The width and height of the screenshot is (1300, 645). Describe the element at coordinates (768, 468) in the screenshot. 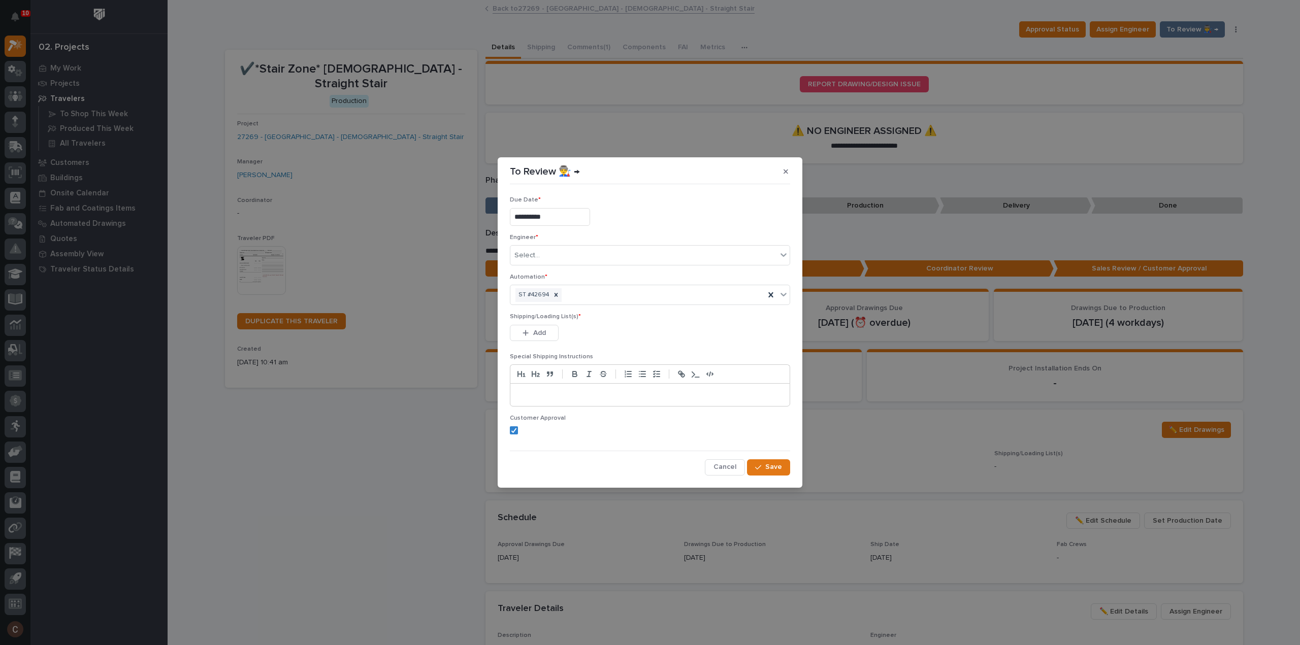

I see `button: Save` at that location.